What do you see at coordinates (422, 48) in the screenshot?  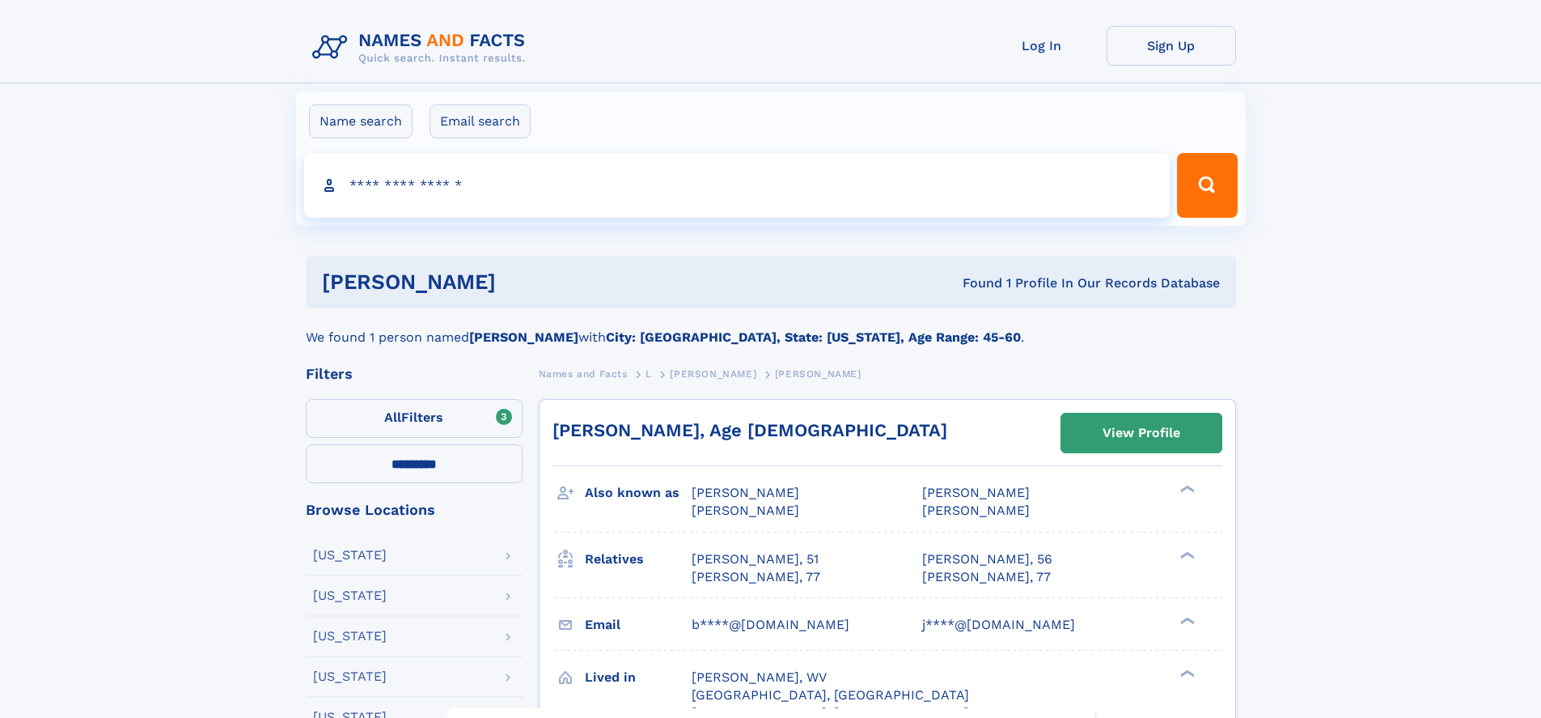 I see `img: Logo Names and Facts` at bounding box center [422, 48].